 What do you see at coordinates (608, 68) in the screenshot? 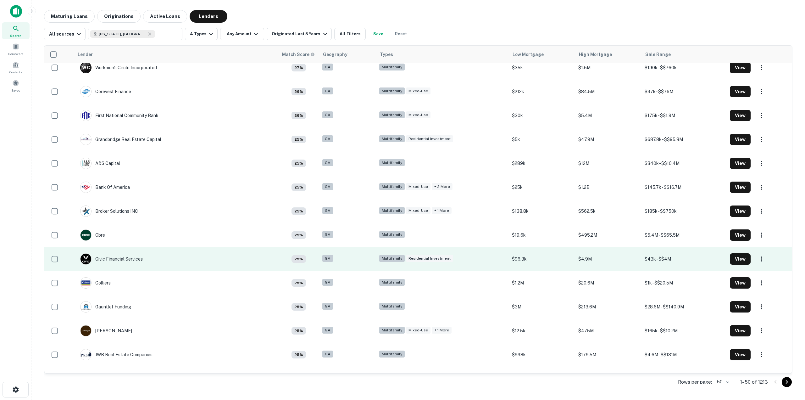
I see `td: $1.5M` at bounding box center [608, 68].